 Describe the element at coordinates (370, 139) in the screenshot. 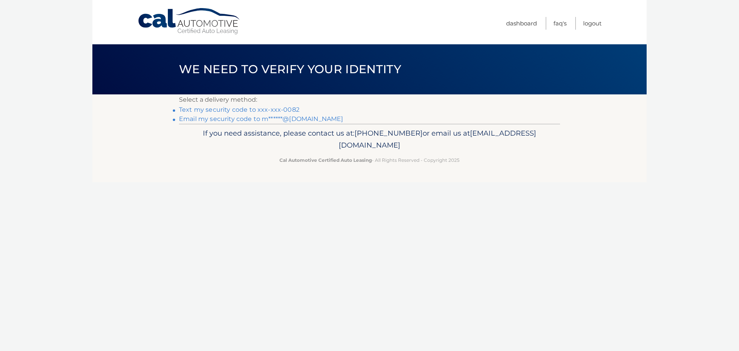

I see `p: If you need assistance, please contact us at: or email us at` at that location.